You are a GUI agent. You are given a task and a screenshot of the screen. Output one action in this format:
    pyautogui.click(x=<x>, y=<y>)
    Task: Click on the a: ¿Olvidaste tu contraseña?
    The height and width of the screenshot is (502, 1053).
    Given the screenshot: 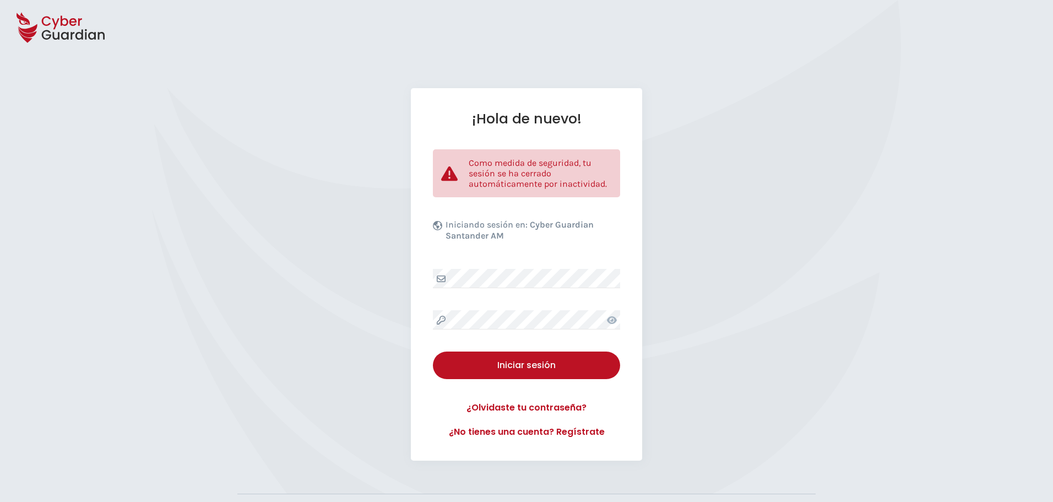 What is the action you would take?
    pyautogui.click(x=527, y=408)
    